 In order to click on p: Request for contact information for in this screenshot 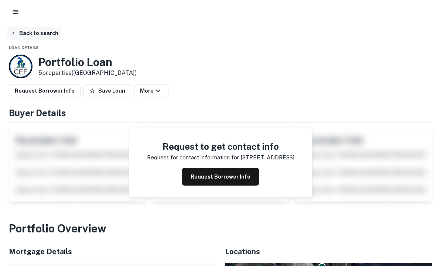, I will do `click(193, 158)`.